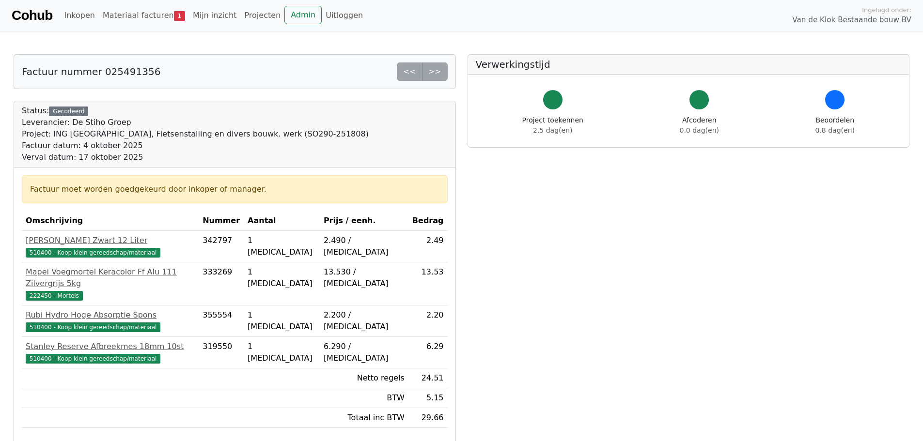 The image size is (923, 441). What do you see at coordinates (32, 16) in the screenshot?
I see `a: Cohub` at bounding box center [32, 16].